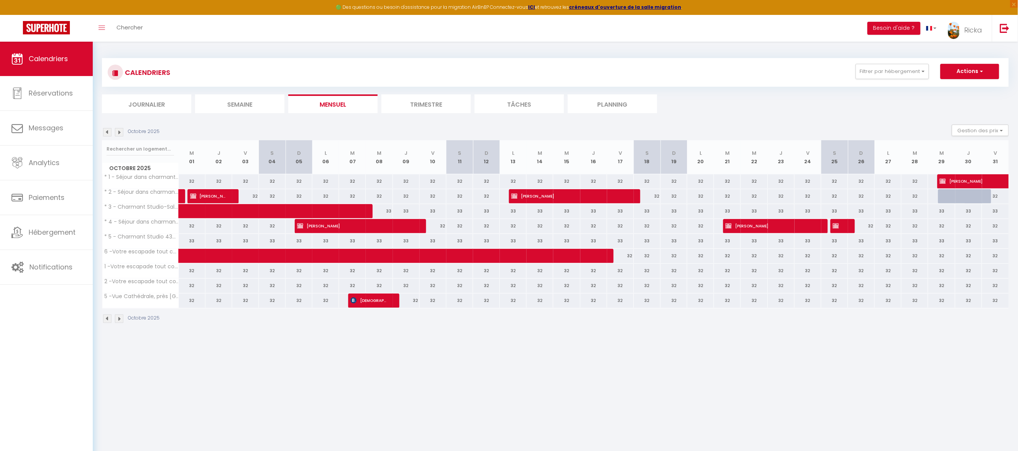 This screenshot has height=451, width=1018. What do you see at coordinates (487, 157) in the screenshot?
I see `th: 12` at bounding box center [487, 157].